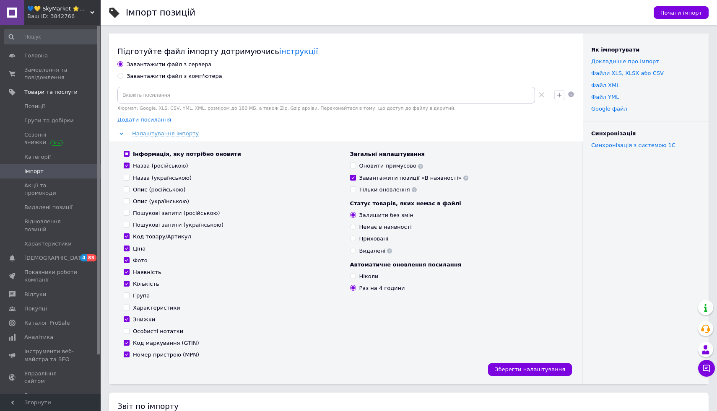 The width and height of the screenshot is (717, 411). What do you see at coordinates (51, 226) in the screenshot?
I see `span: Відновлення позицій` at bounding box center [51, 226].